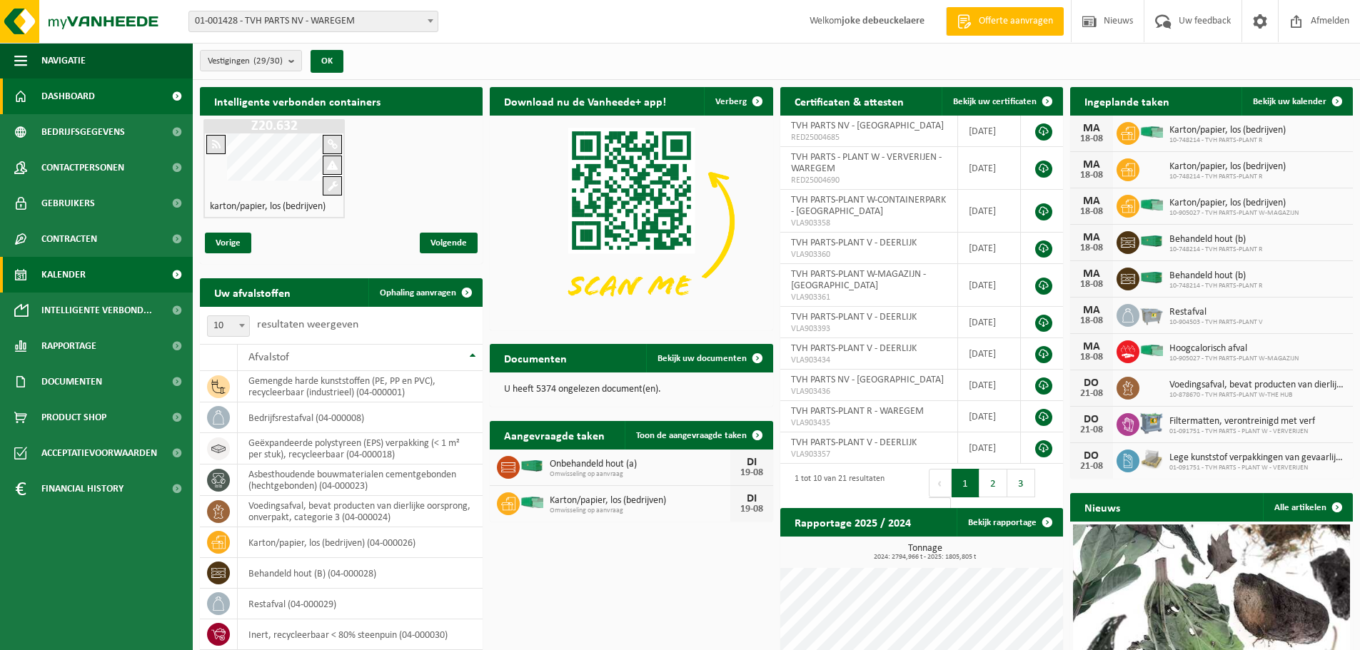  What do you see at coordinates (939, 512) in the screenshot?
I see `button: Next` at bounding box center [939, 512].